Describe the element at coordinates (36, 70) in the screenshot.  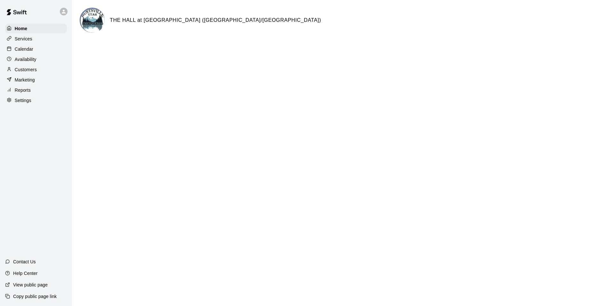
I see `a: Customers` at that location.